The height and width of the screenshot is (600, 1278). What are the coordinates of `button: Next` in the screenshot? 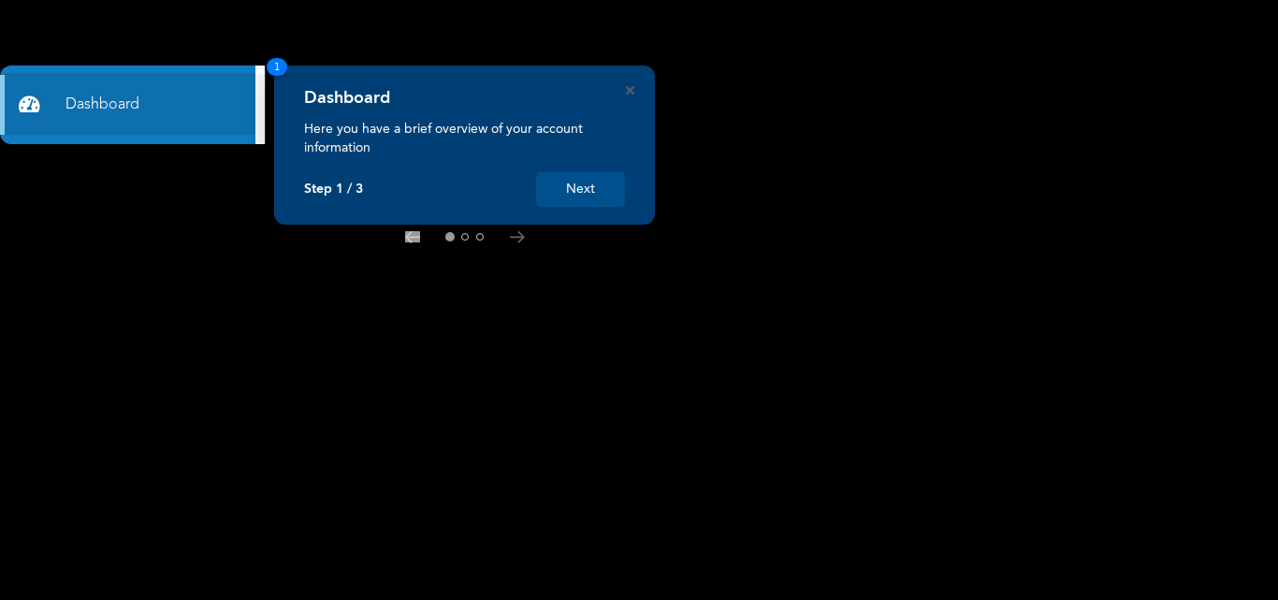 It's located at (580, 189).